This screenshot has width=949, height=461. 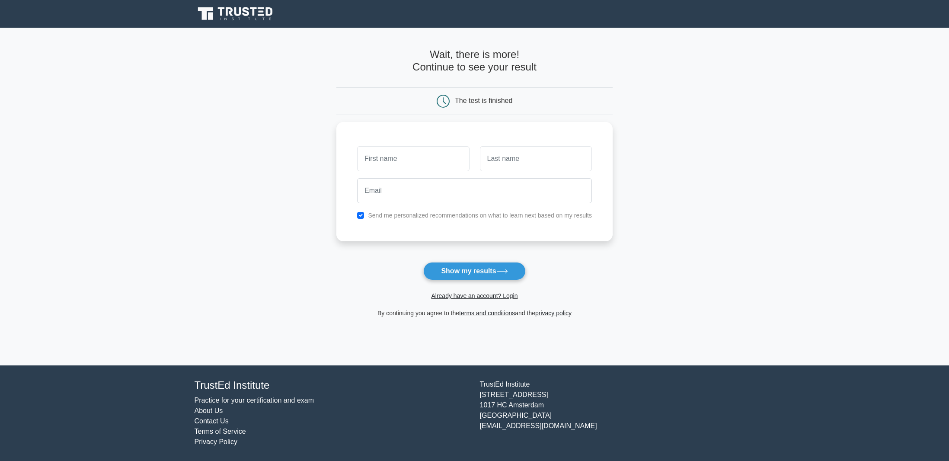 I want to click on a: About Us, so click(x=209, y=410).